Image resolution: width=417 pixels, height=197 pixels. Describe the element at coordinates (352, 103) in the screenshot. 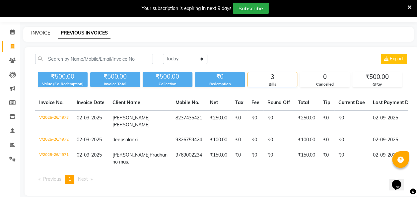

I see `span: Current Due` at that location.